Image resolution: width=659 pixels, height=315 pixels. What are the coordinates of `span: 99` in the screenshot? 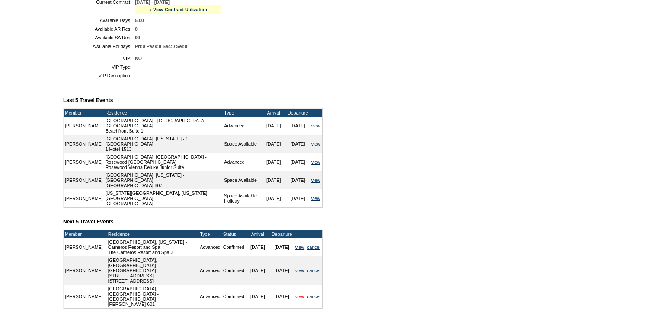 It's located at (137, 38).